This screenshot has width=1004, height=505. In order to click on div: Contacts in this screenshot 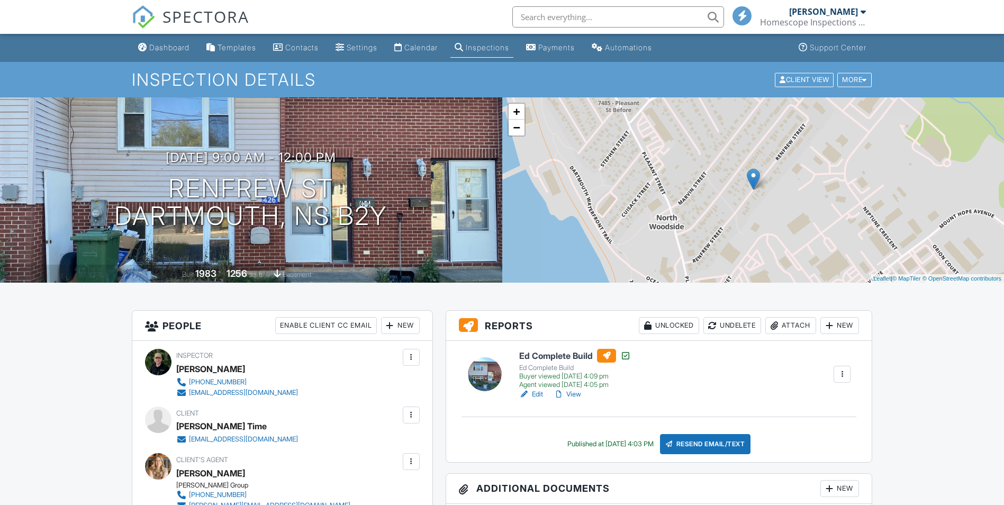, I will do `click(302, 47)`.